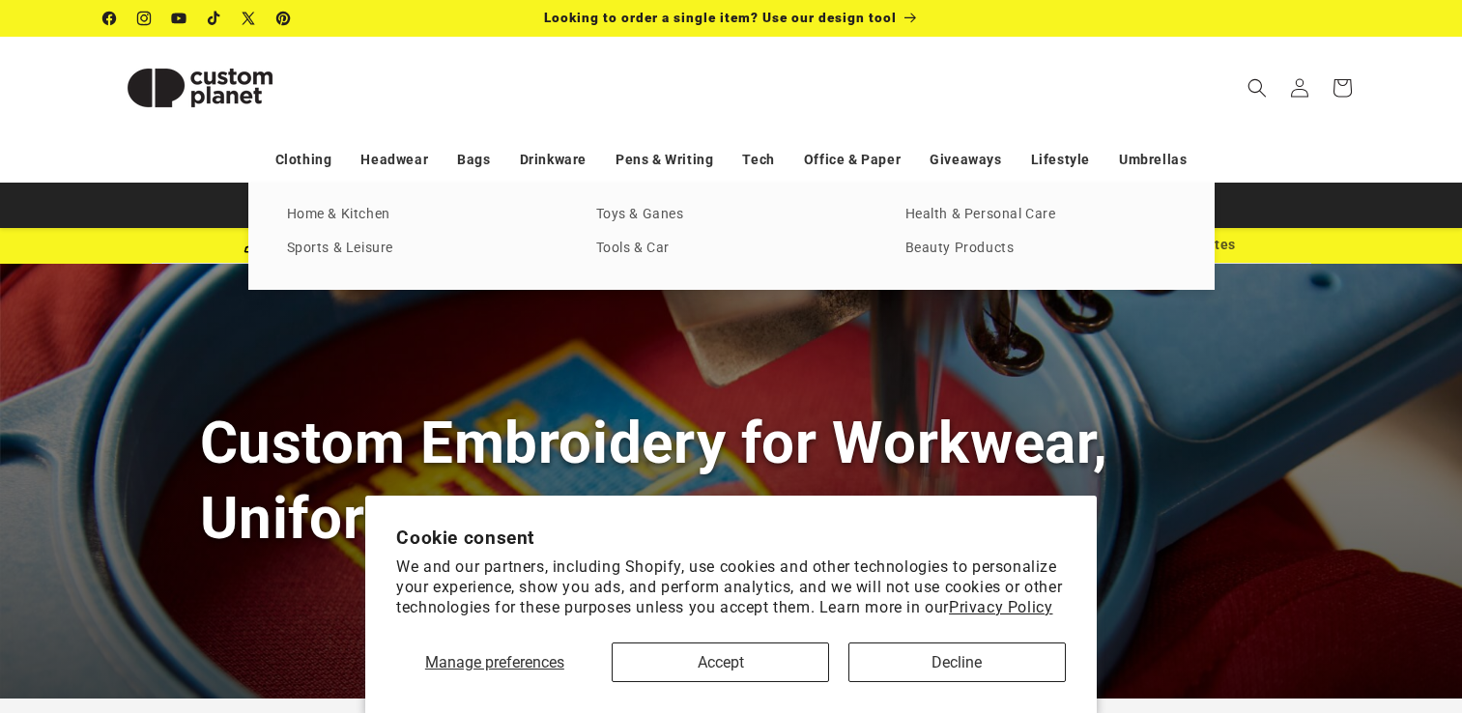 The width and height of the screenshot is (1462, 713). Describe the element at coordinates (474, 159) in the screenshot. I see `a: Bags` at that location.